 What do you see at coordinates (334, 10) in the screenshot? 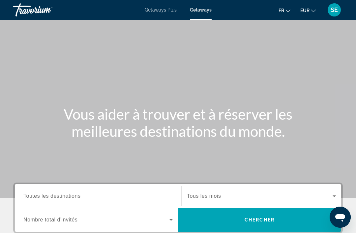
I see `span: SE` at bounding box center [334, 10].